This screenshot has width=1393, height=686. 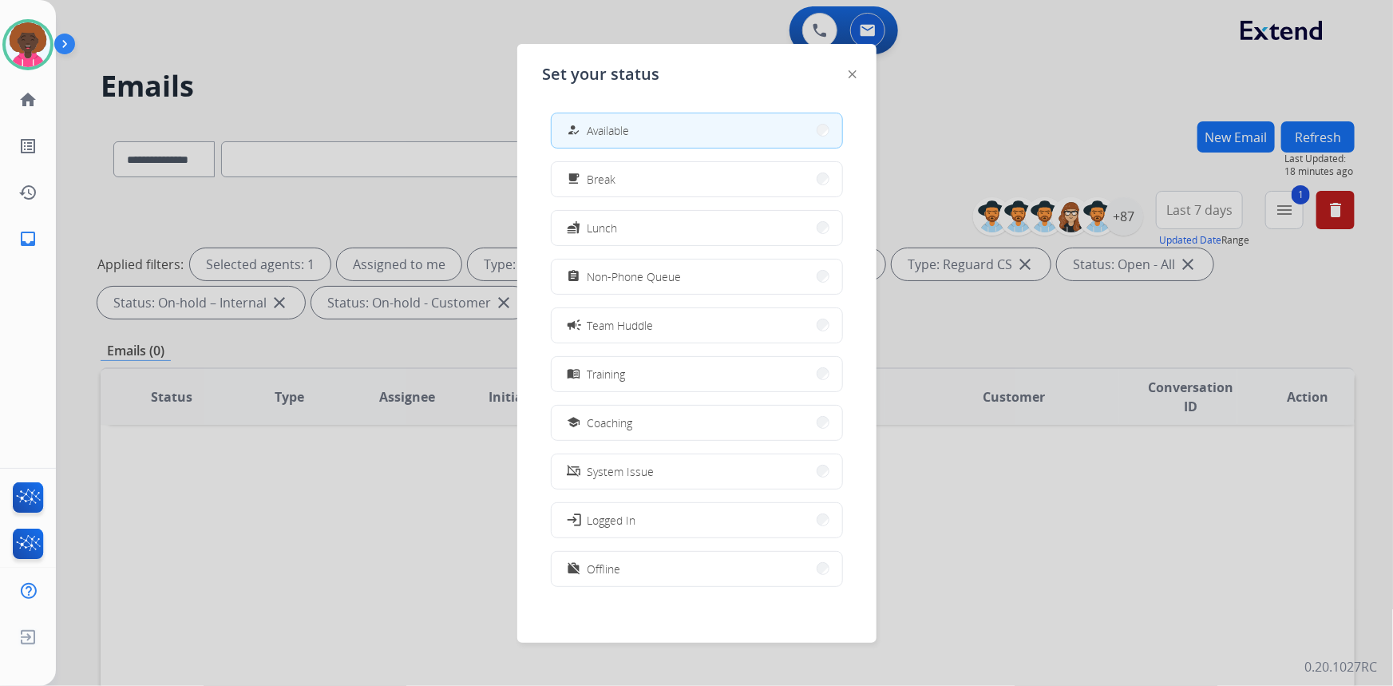 What do you see at coordinates (602, 179) in the screenshot?
I see `span: Break` at bounding box center [602, 179].